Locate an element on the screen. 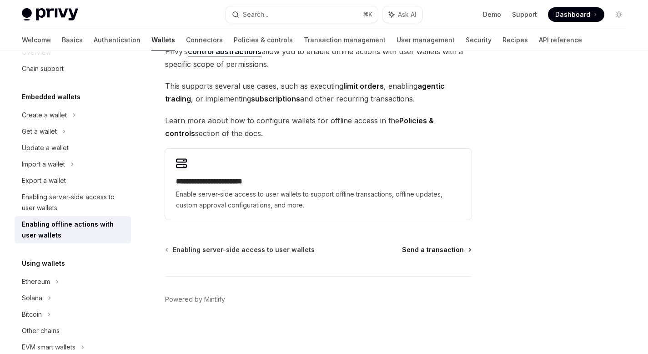 This screenshot has height=354, width=648. span: Enable server-side access to user wallets to support offline transactions, offline updates, custo... is located at coordinates (319, 200).